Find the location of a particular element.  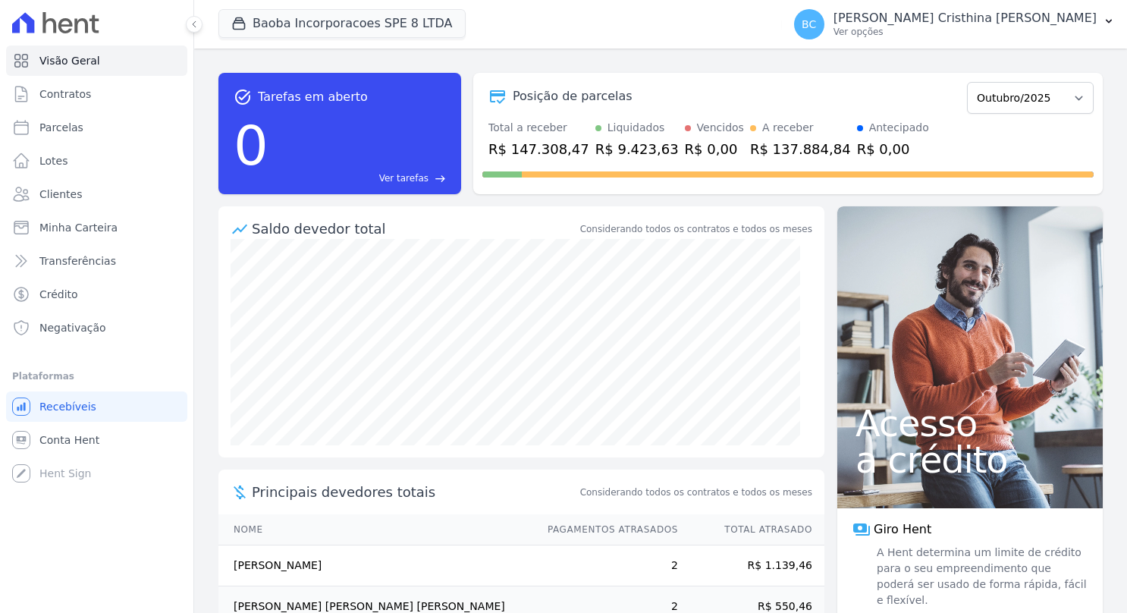

span: east is located at coordinates (440, 178).